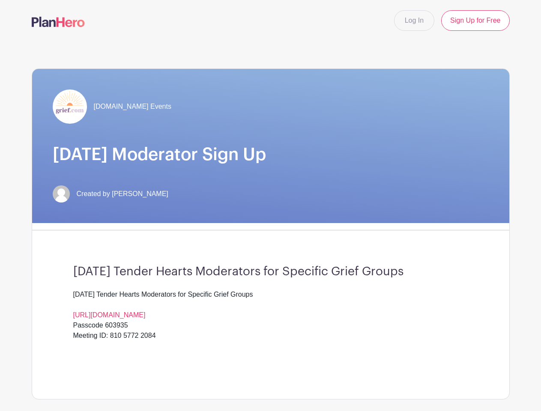 The height and width of the screenshot is (411, 541). What do you see at coordinates (414, 21) in the screenshot?
I see `a: Log In` at bounding box center [414, 21].